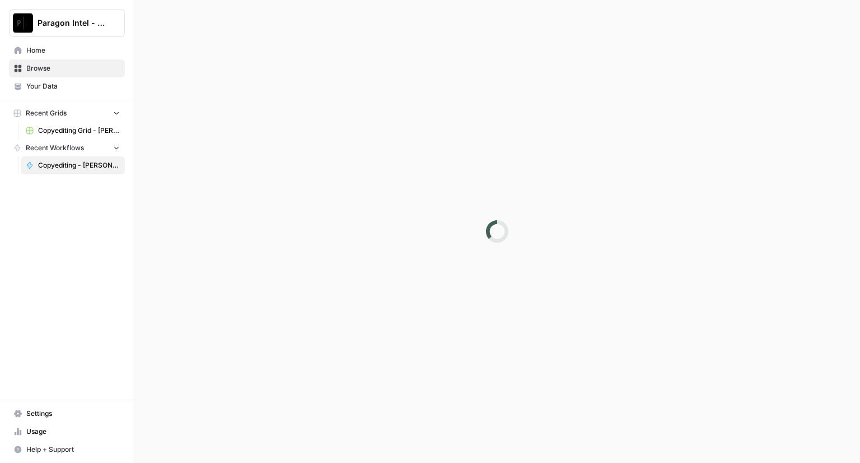 This screenshot has width=860, height=463. Describe the element at coordinates (67, 86) in the screenshot. I see `a: Your Data` at that location.